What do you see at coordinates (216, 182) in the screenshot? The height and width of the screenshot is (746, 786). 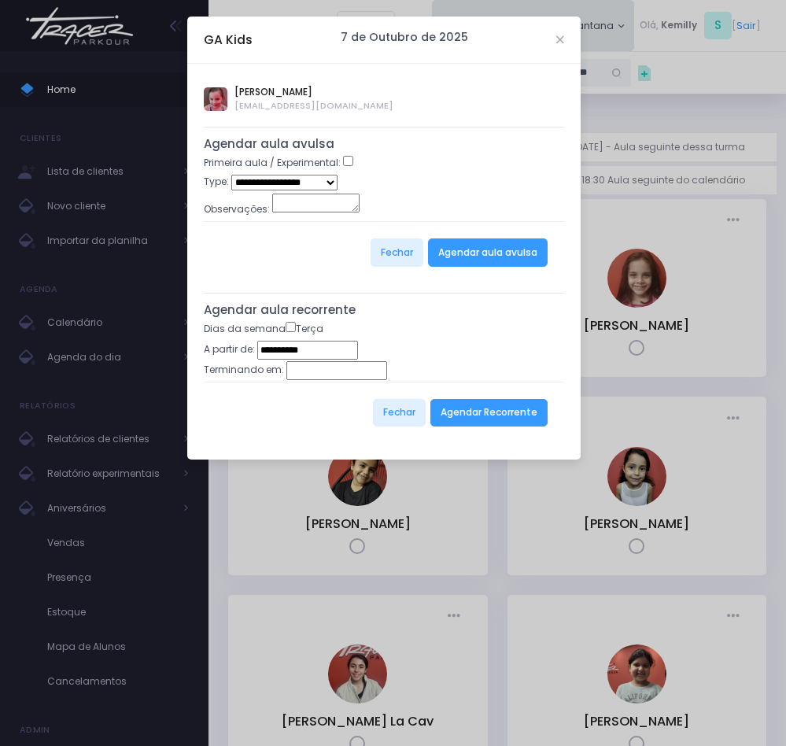 I see `label: Type:` at bounding box center [216, 182].